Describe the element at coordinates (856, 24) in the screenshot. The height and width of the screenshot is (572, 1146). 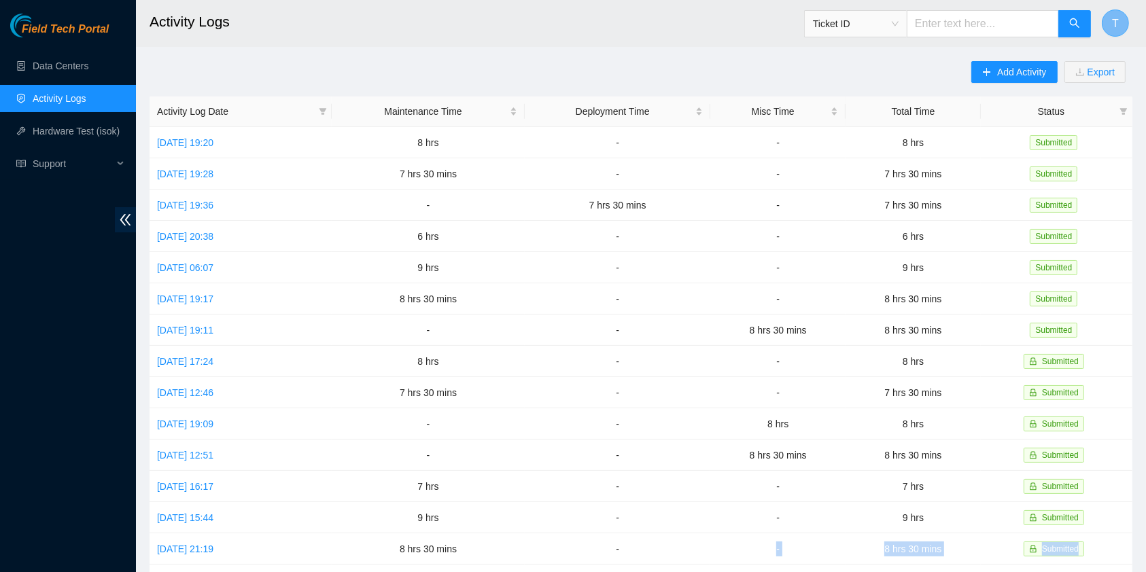
I see `span: Ticket ID` at that location.